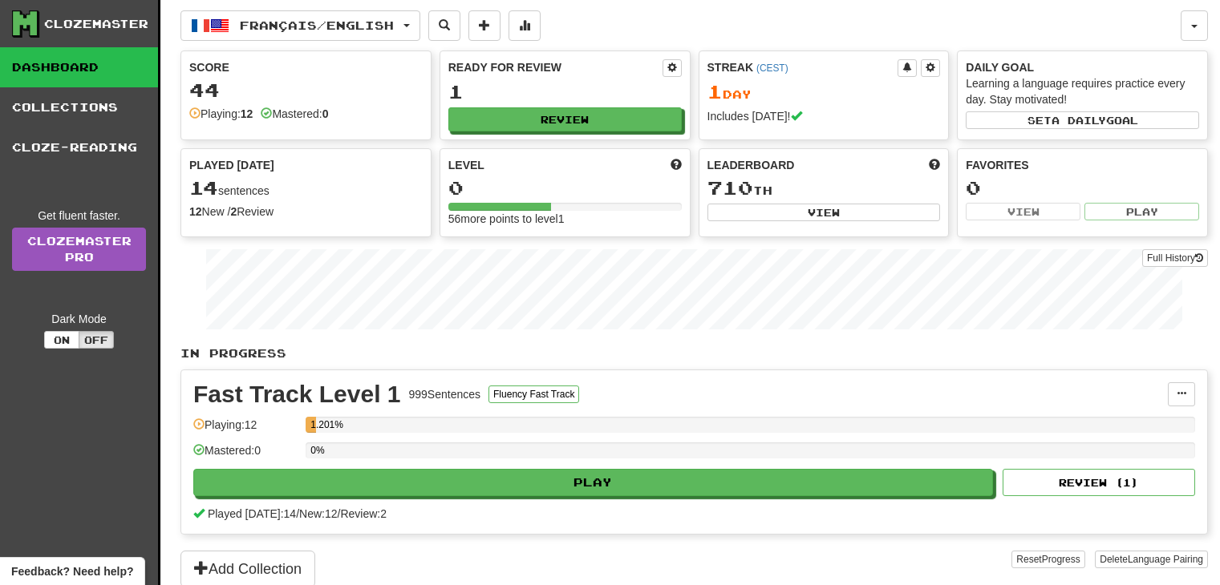 This screenshot has height=585, width=1220. Describe the element at coordinates (318, 514) in the screenshot. I see `span: New: 12` at that location.